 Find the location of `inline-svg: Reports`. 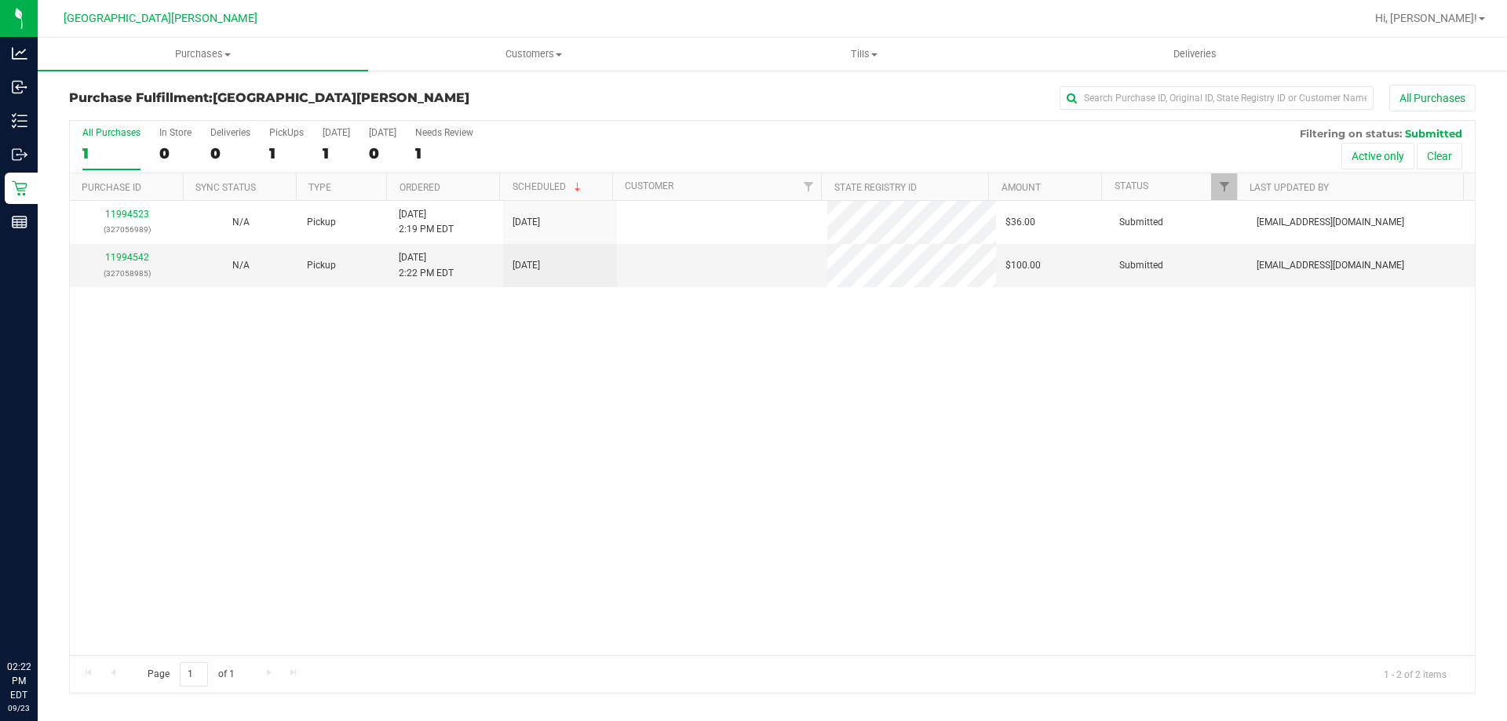

inline-svg: Reports is located at coordinates (20, 222).